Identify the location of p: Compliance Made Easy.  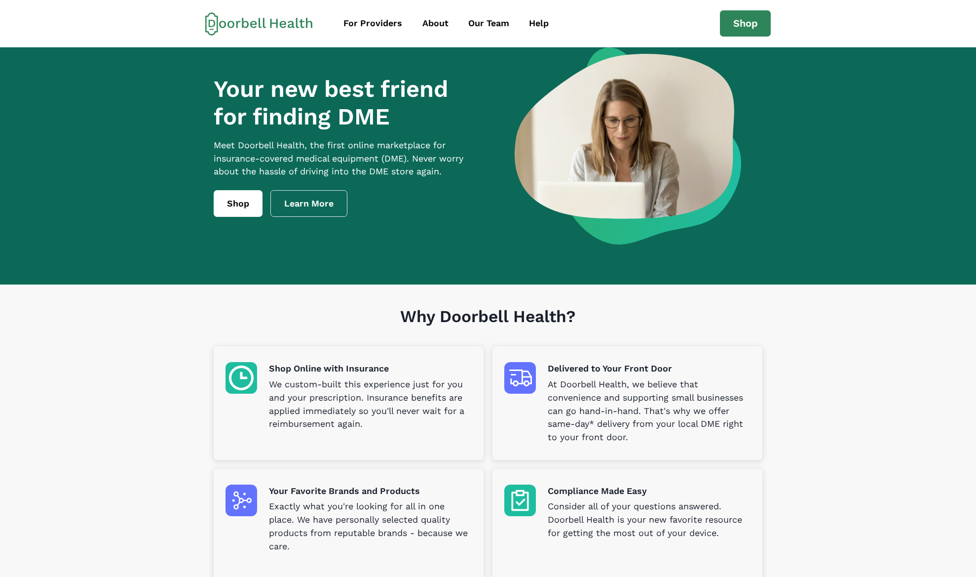
(649, 491).